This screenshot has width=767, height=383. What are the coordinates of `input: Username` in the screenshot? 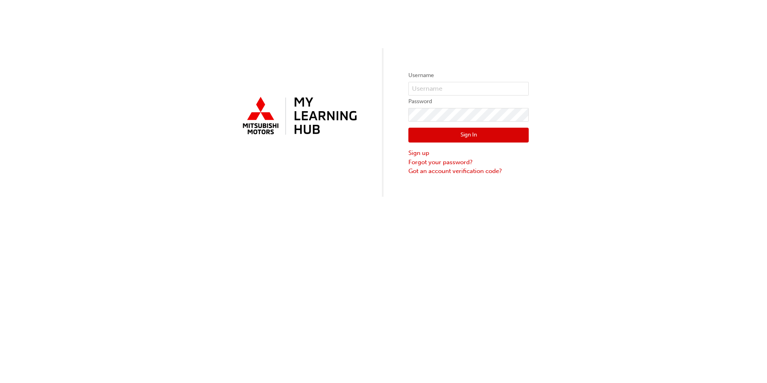 It's located at (468, 89).